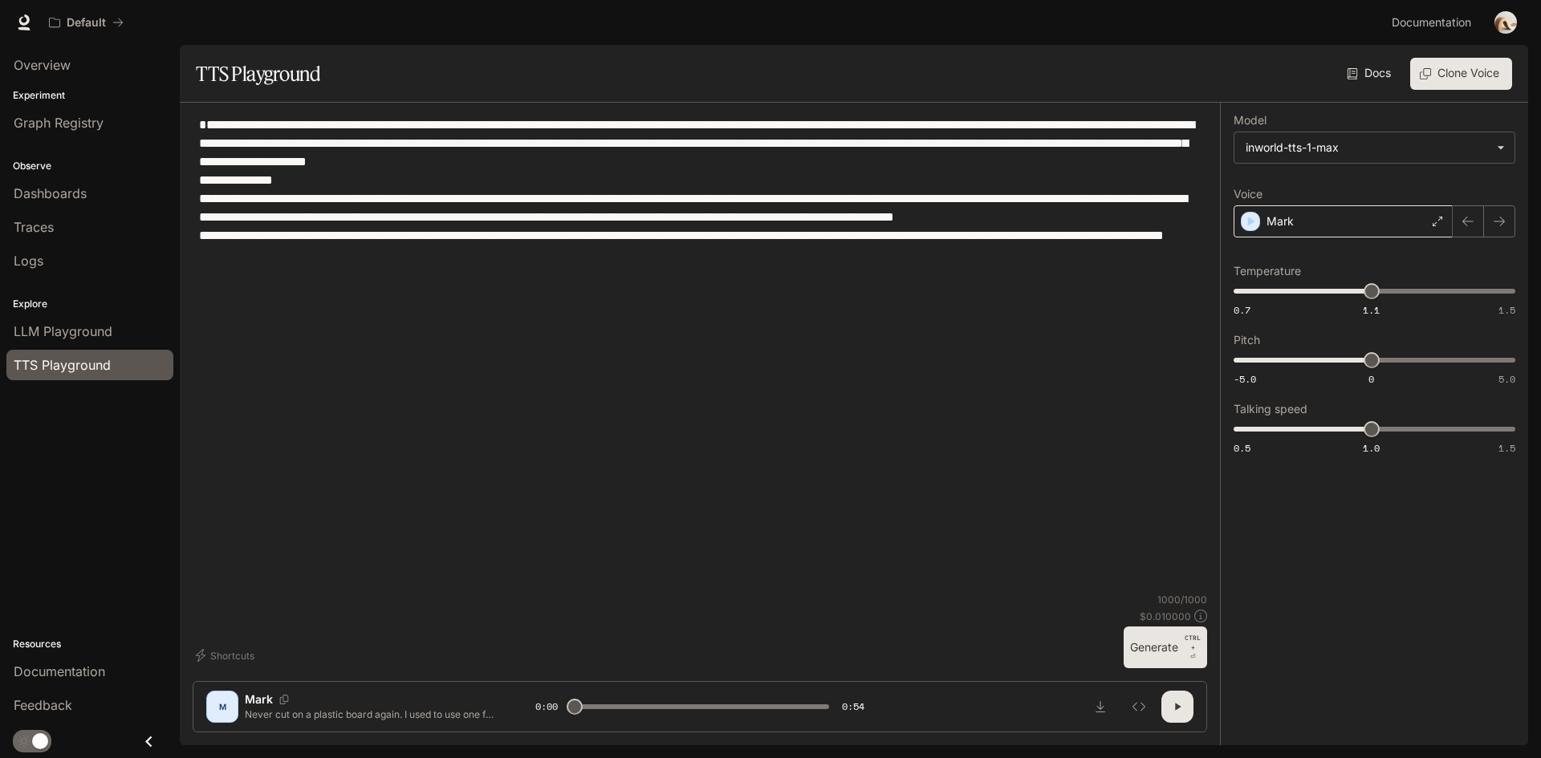  Describe the element at coordinates (1165, 616) in the screenshot. I see `p: $ 0.010000` at that location.